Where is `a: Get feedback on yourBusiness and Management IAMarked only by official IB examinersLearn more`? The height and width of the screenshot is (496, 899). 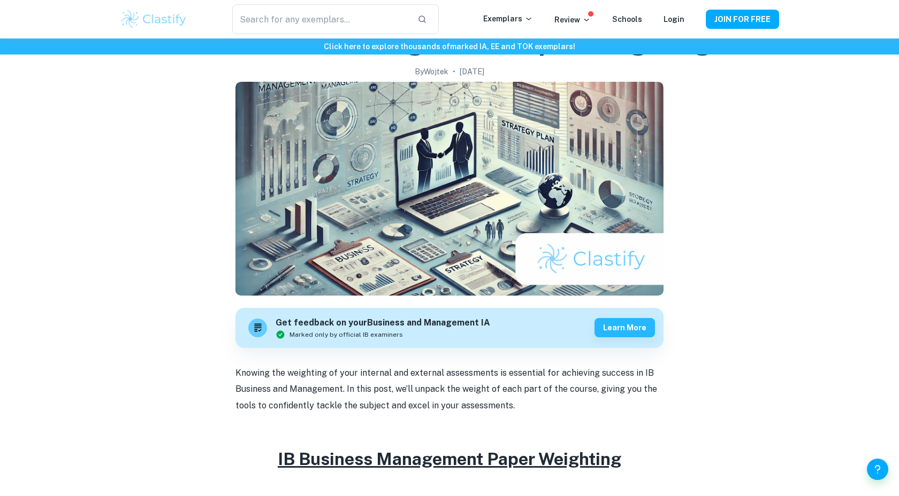
a: Get feedback on yourBusiness and Management IAMarked only by official IB examinersLearn more is located at coordinates (449, 328).